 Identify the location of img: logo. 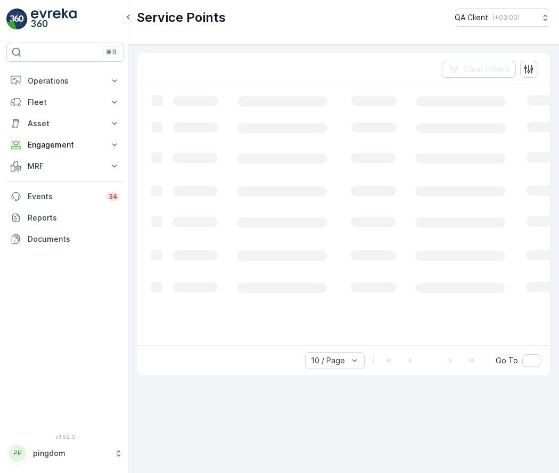
(17, 19).